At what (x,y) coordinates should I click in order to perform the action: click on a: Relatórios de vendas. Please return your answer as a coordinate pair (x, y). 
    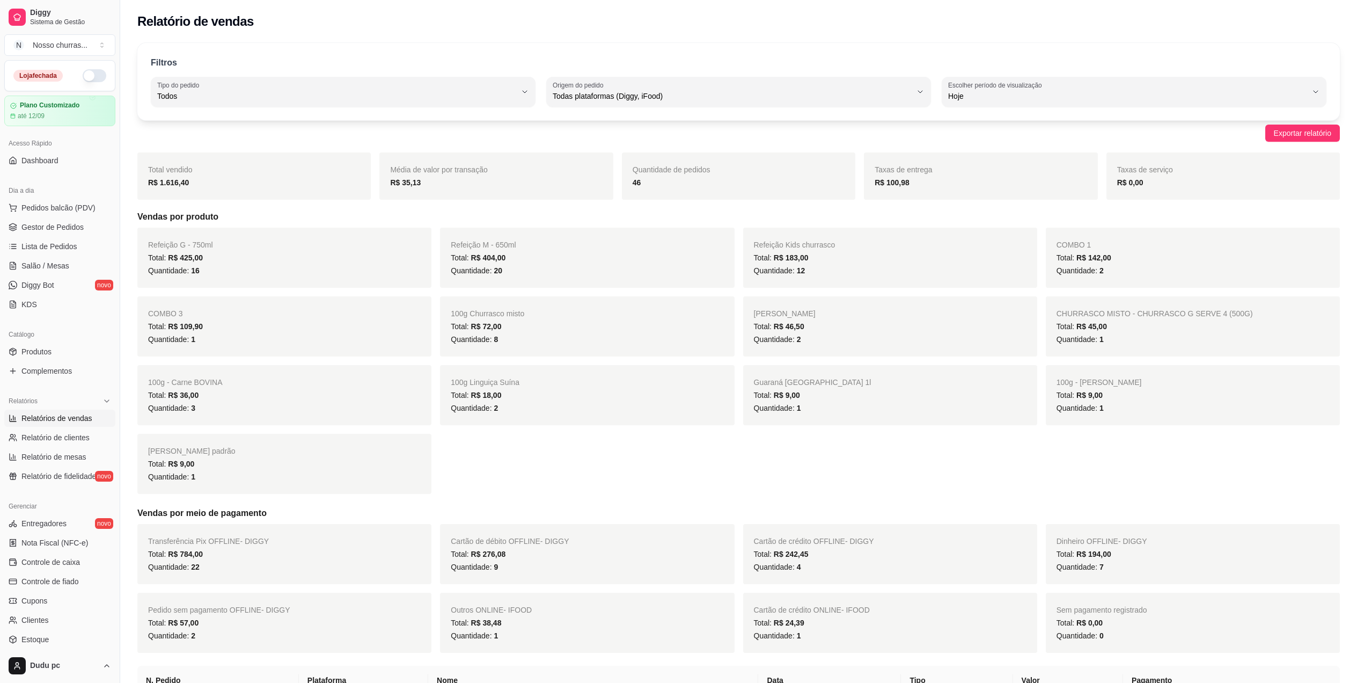
    Looking at the image, I should click on (60, 418).